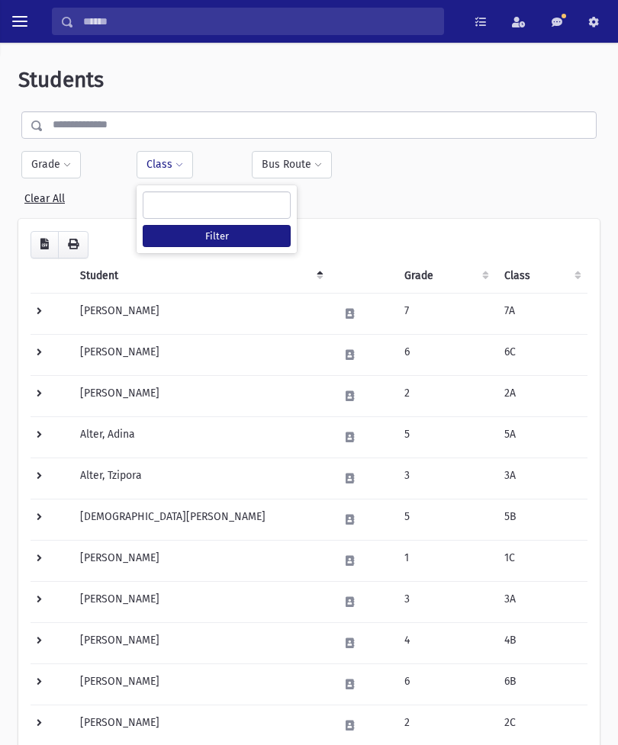  I want to click on td: 1C, so click(541, 561).